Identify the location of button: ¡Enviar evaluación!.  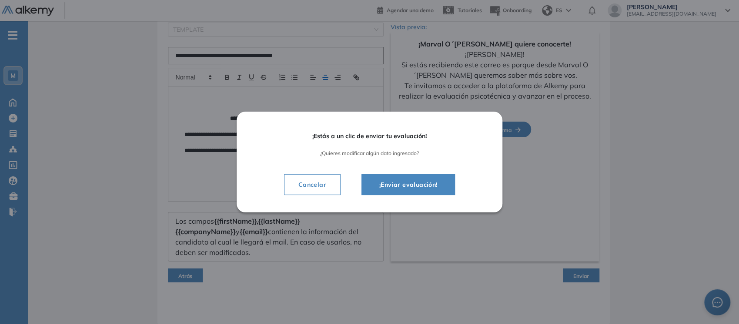
(408, 185).